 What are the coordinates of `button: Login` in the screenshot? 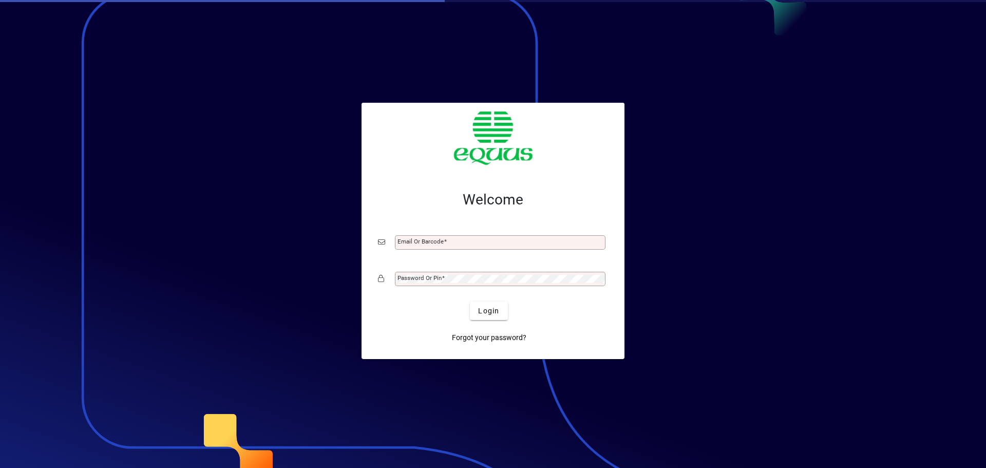 It's located at (489, 311).